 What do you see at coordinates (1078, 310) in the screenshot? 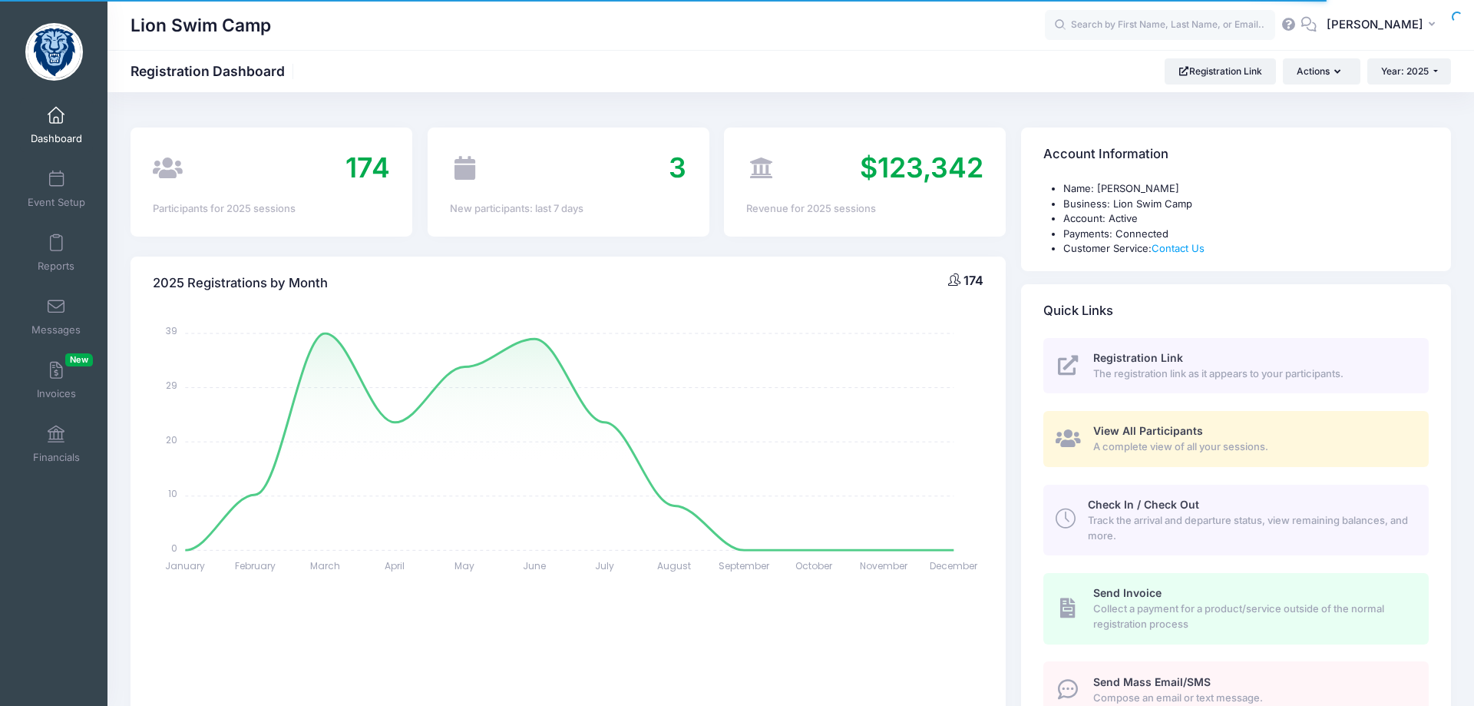
I see `h4: Quick Links` at bounding box center [1078, 310].